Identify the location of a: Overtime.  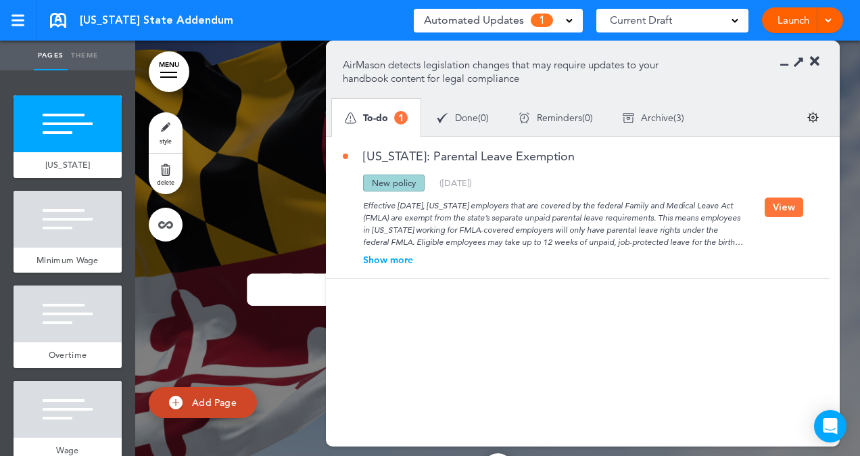
(68, 355).